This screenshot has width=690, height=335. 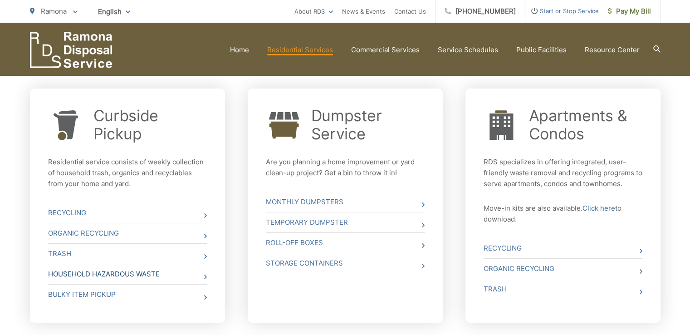 I want to click on span: Ramona, so click(x=54, y=11).